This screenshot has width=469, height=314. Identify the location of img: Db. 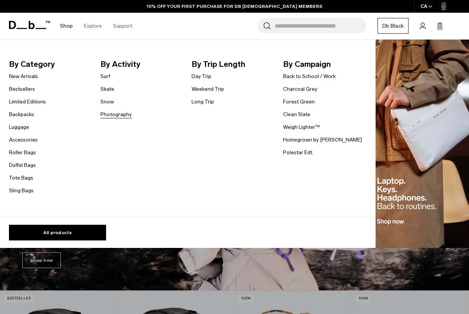
(423, 144).